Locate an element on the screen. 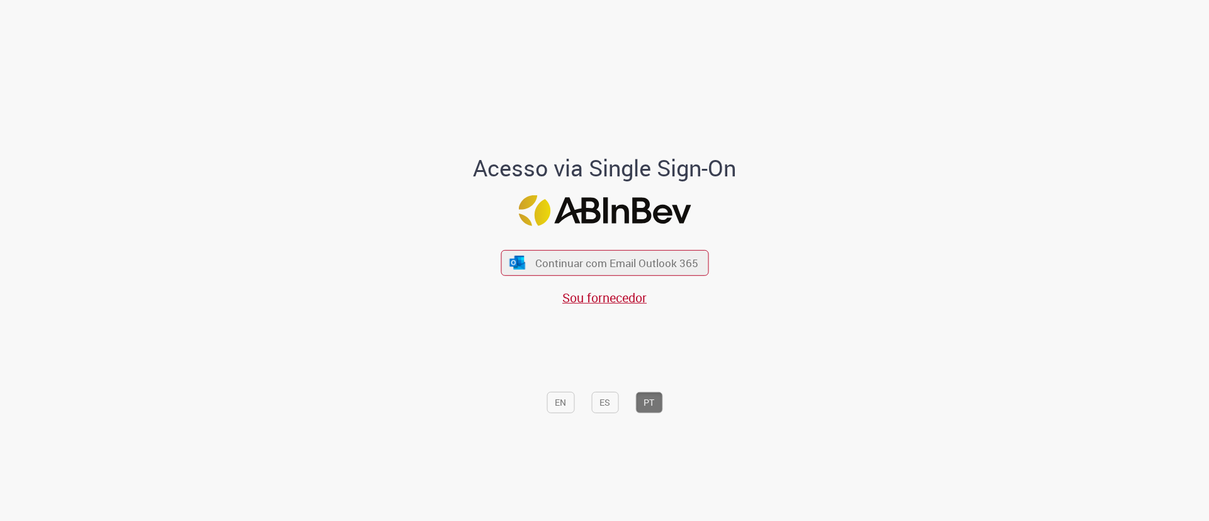 Image resolution: width=1209 pixels, height=521 pixels. span: Continuar com Email Outlook 365 is located at coordinates (617, 263).